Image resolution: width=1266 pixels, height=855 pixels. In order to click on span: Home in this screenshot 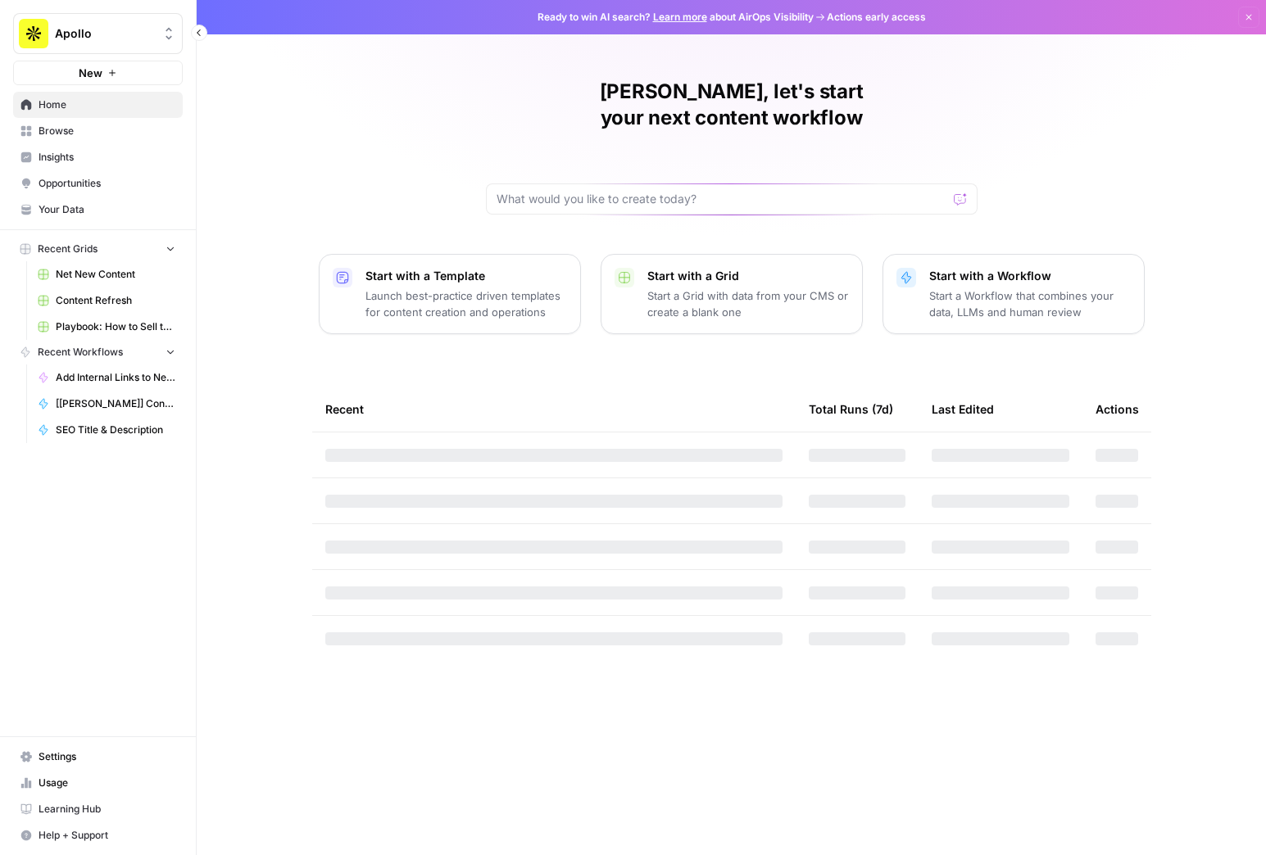, I will do `click(107, 105)`.